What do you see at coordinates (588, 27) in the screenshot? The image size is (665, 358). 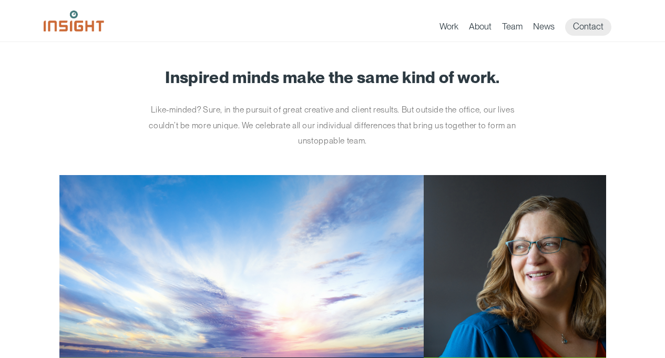 I see `a: Contact` at bounding box center [588, 27].